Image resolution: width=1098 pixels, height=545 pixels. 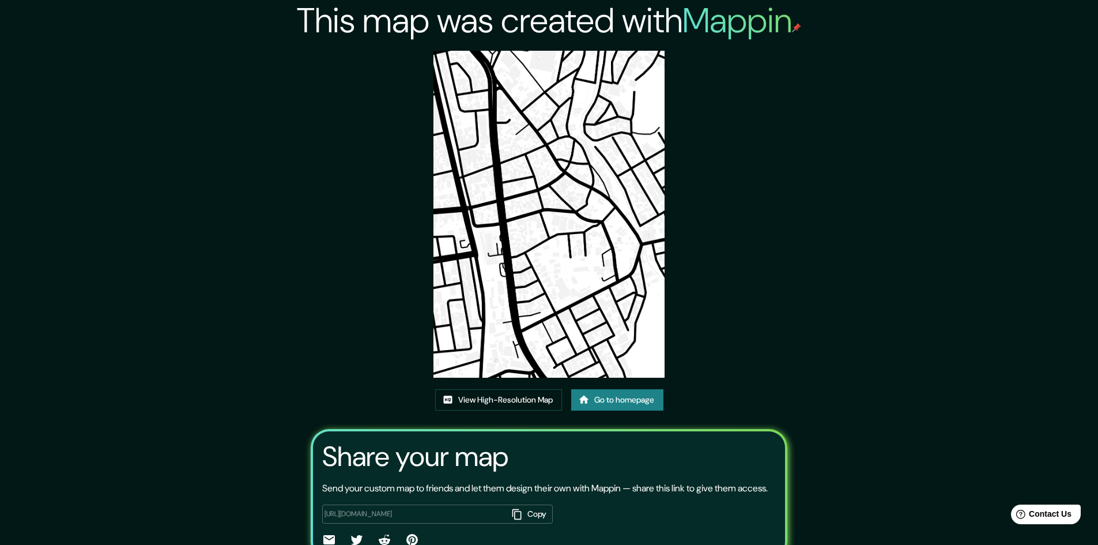 What do you see at coordinates (617, 399) in the screenshot?
I see `a: Go to homepage` at bounding box center [617, 399].